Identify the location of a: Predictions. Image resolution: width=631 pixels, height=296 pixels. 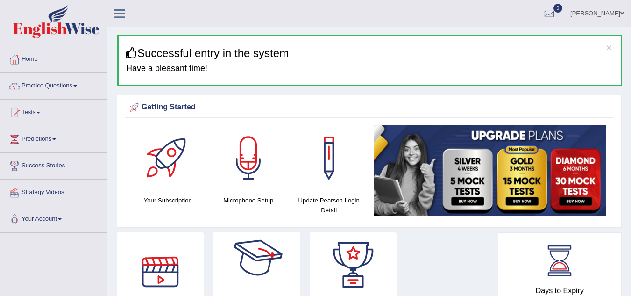
(54, 138).